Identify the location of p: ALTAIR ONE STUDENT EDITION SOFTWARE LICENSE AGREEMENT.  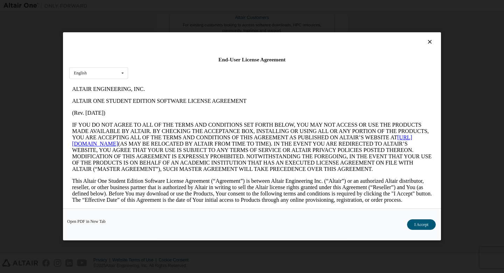
(183, 18).